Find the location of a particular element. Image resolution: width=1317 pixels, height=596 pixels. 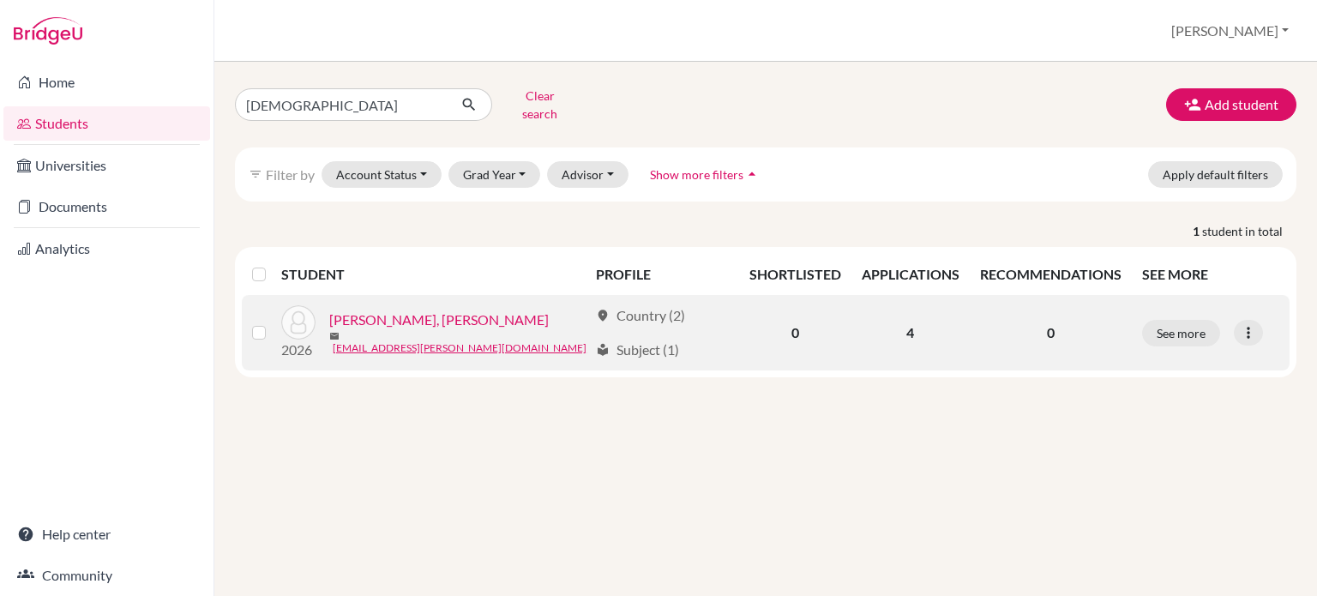

a: Documents is located at coordinates (106, 207).